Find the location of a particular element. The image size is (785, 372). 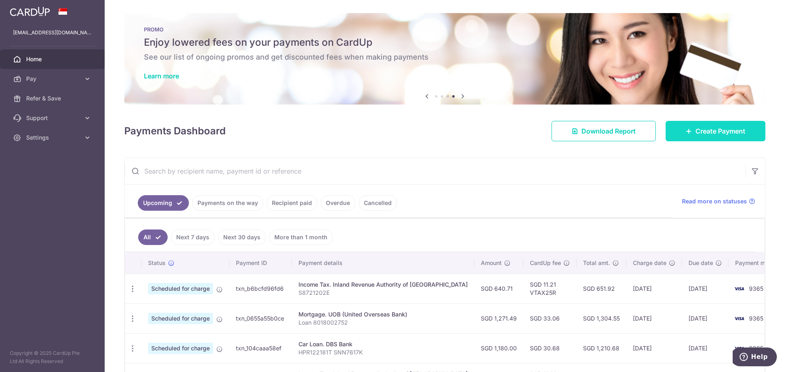

span: Create Payment is located at coordinates (720, 131).